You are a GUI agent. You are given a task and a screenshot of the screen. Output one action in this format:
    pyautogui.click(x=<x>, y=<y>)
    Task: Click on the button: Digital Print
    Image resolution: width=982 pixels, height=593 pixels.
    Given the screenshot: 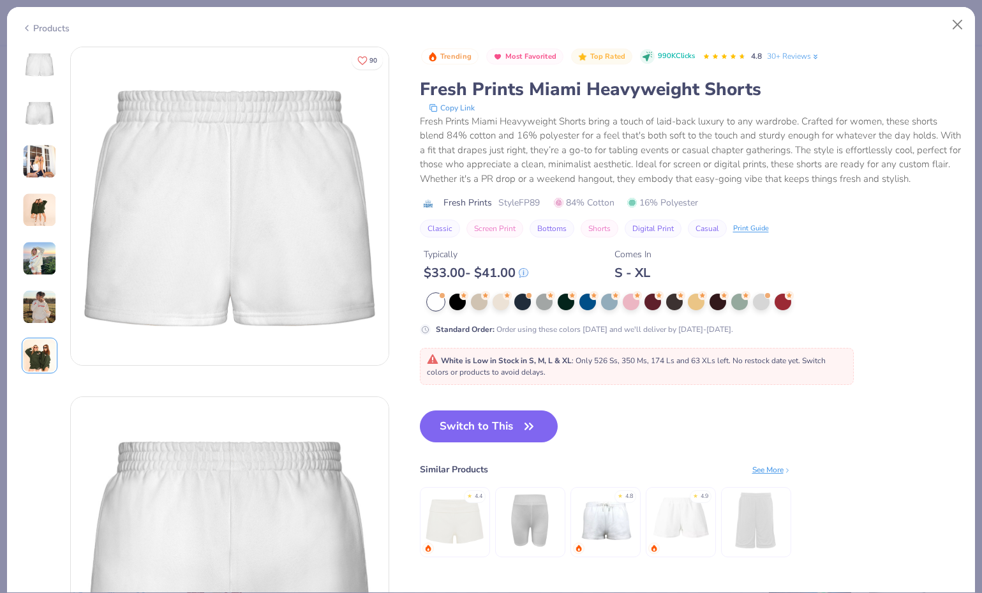 What is the action you would take?
    pyautogui.click(x=653, y=228)
    